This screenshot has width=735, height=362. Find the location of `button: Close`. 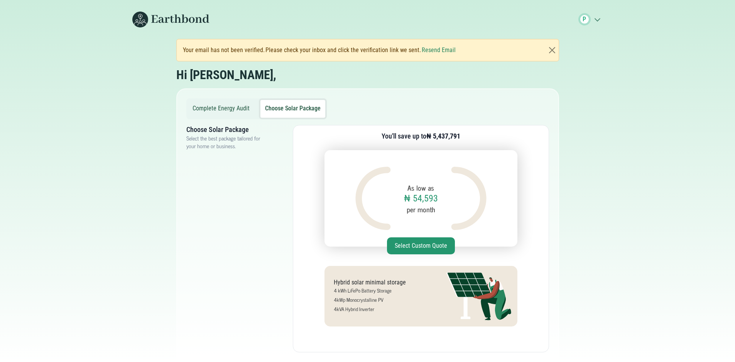

button: Close is located at coordinates (552, 50).